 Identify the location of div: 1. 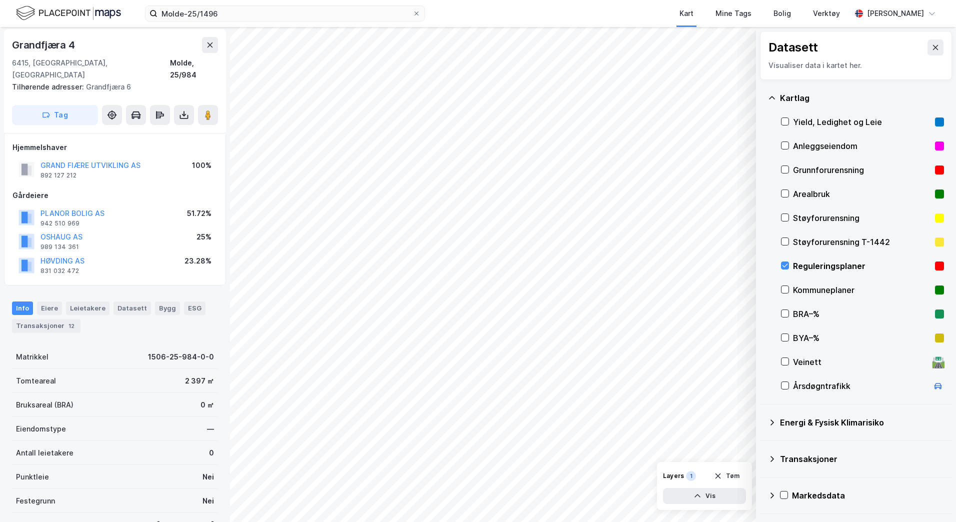
(691, 476).